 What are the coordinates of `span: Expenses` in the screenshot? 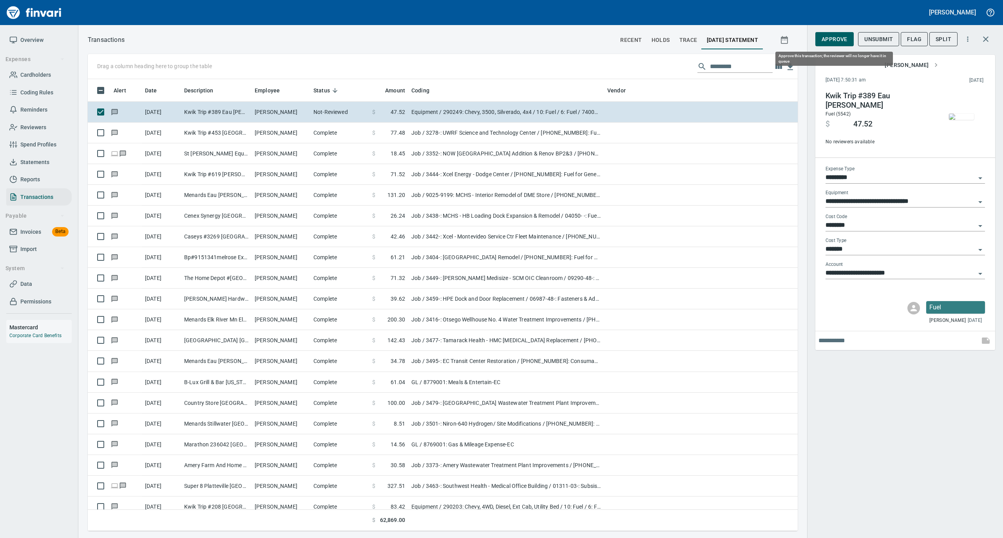 It's located at (35, 59).